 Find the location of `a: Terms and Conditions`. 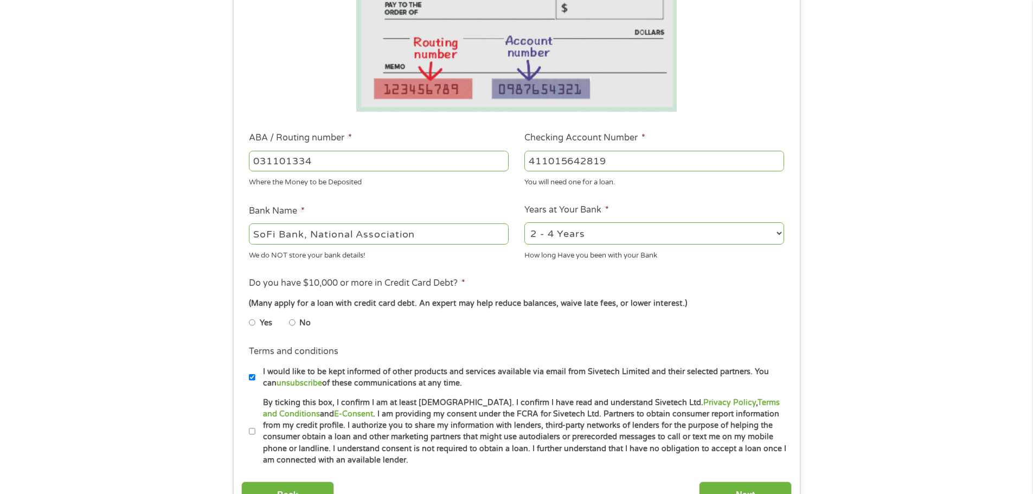

a: Terms and Conditions is located at coordinates (521, 408).